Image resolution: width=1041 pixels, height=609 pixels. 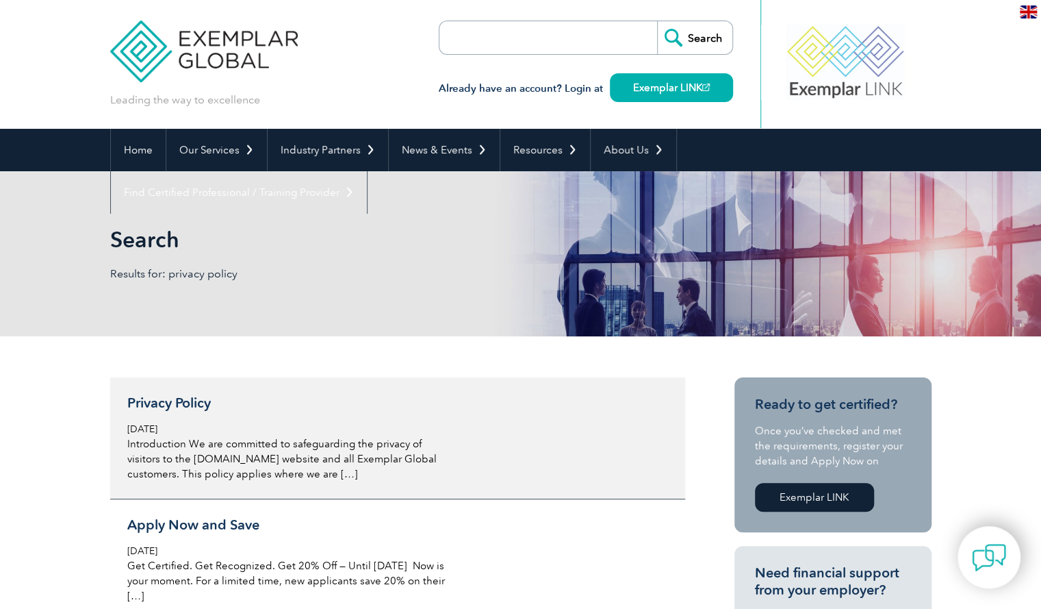 I want to click on img: contact-chat.png, so click(x=989, y=557).